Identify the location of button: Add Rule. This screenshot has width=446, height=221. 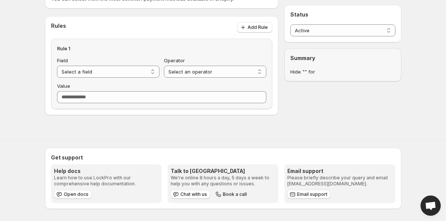
(255, 27).